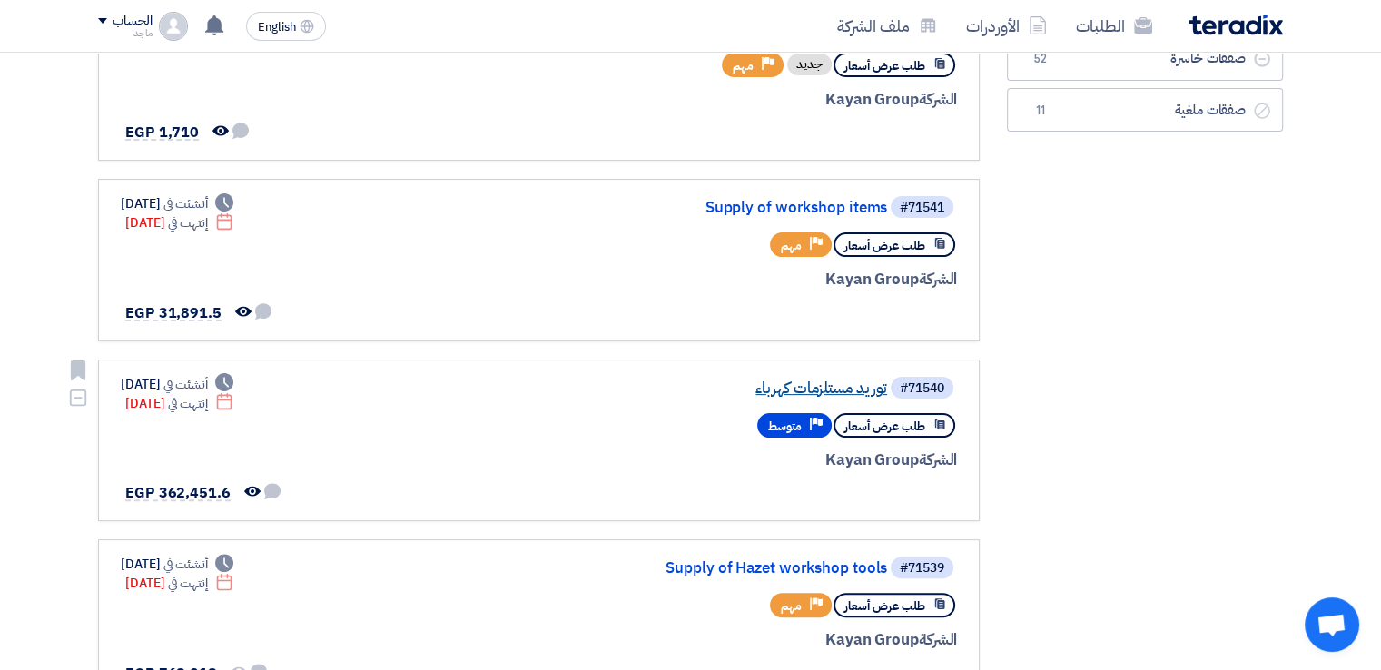 This screenshot has height=670, width=1381. I want to click on div: #71539, so click(922, 569).